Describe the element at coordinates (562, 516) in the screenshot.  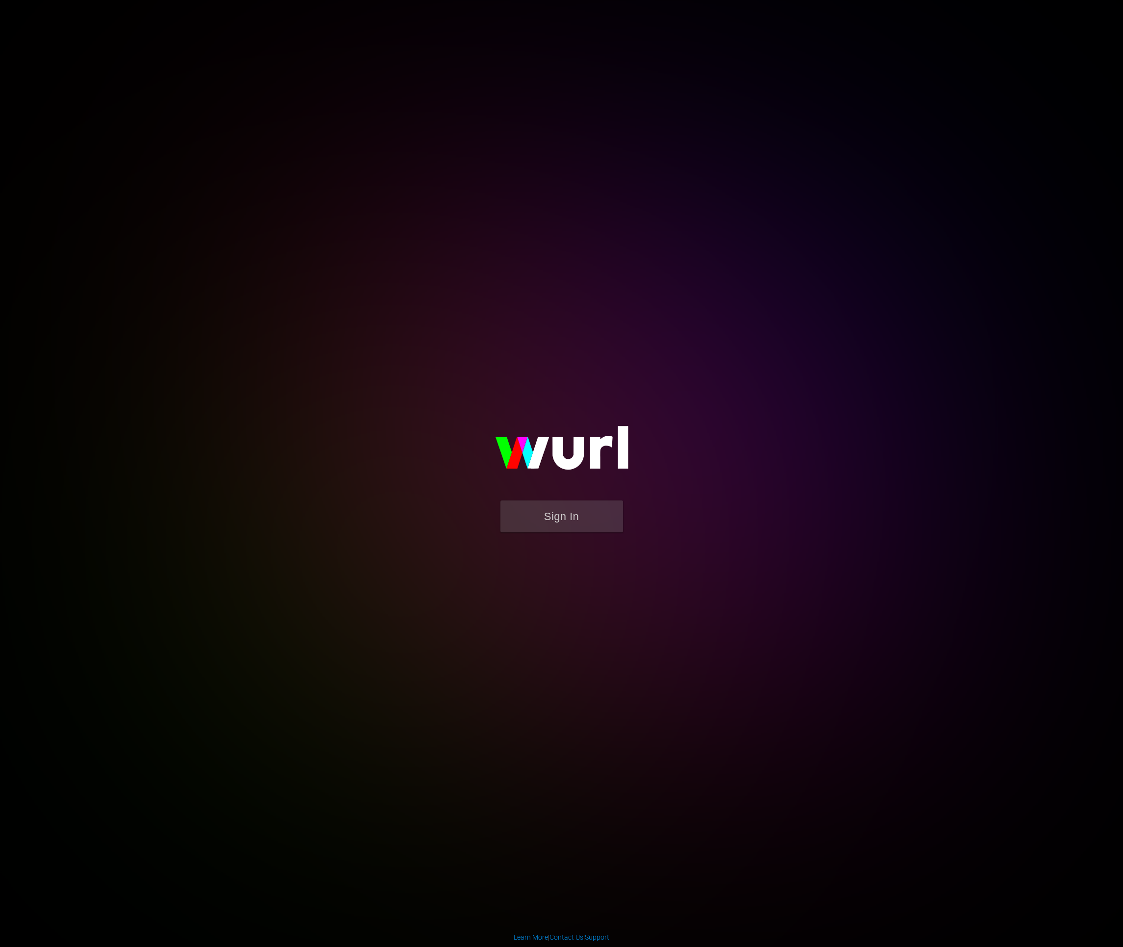
I see `button: Sign In` at that location.